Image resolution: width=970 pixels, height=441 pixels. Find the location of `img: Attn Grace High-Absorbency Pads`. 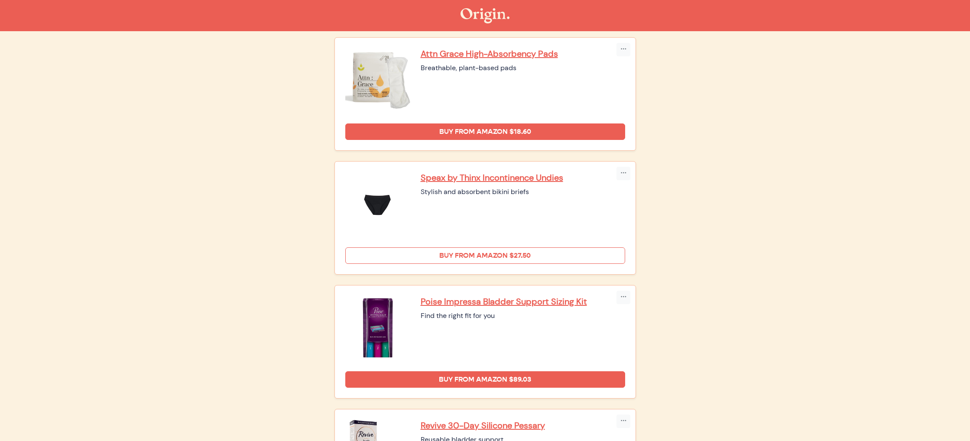

img: Attn Grace High-Absorbency Pads is located at coordinates (378, 81).